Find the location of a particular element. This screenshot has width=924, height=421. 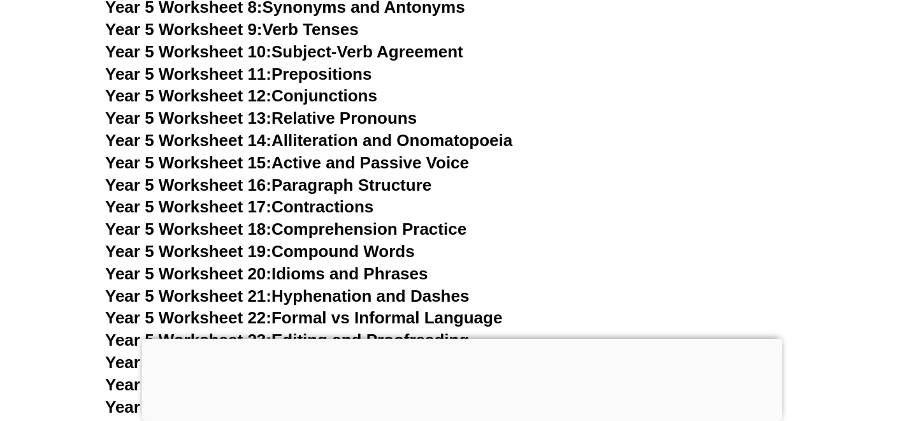

span: Year 5 Worksheet 25: is located at coordinates (188, 384).